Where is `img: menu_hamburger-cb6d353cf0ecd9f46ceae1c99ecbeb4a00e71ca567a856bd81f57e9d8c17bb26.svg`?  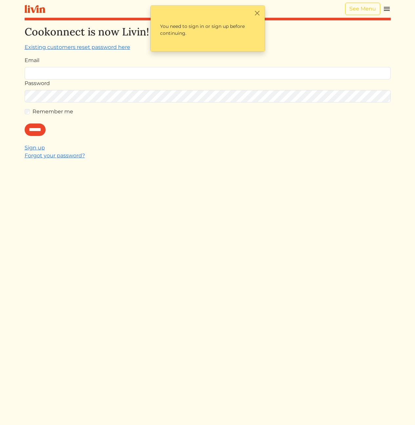 img: menu_hamburger-cb6d353cf0ecd9f46ceae1c99ecbeb4a00e71ca567a856bd81f57e9d8c17bb26.svg is located at coordinates (387, 9).